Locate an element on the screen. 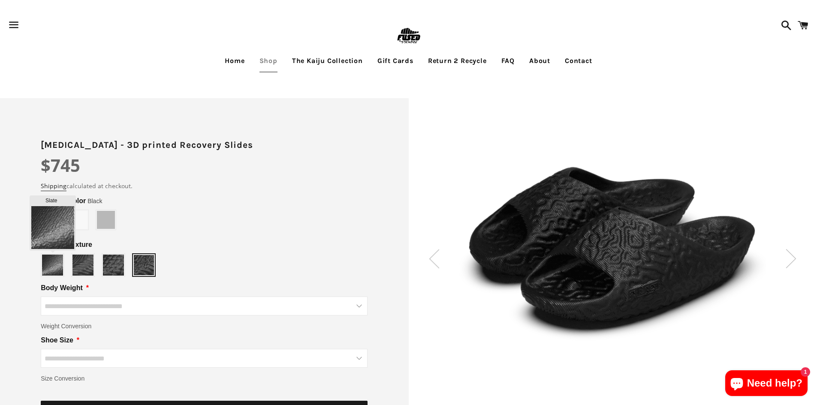 This screenshot has width=817, height=405. a: FAQ is located at coordinates (508, 61).